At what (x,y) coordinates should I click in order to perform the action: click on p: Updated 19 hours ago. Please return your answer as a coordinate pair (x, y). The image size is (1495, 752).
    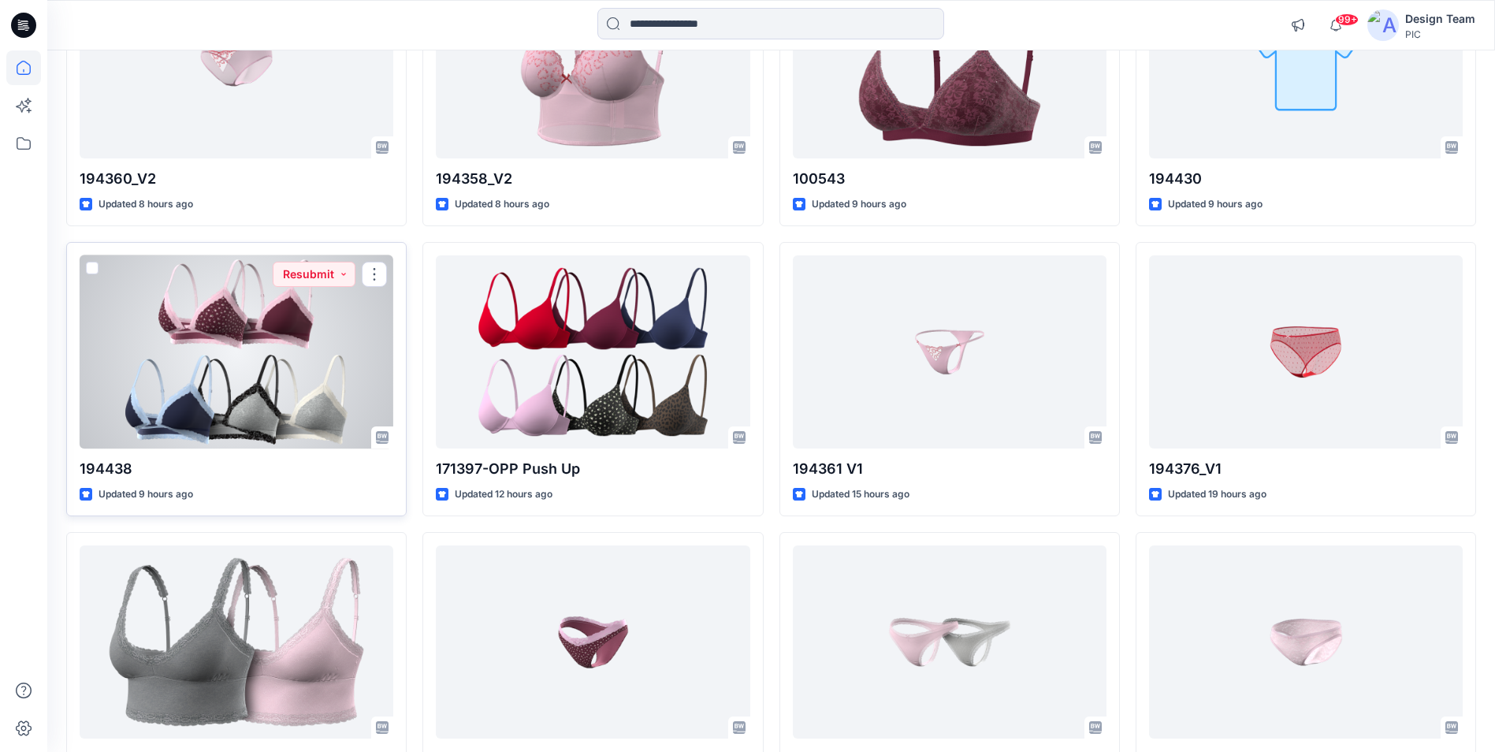
    Looking at the image, I should click on (1217, 494).